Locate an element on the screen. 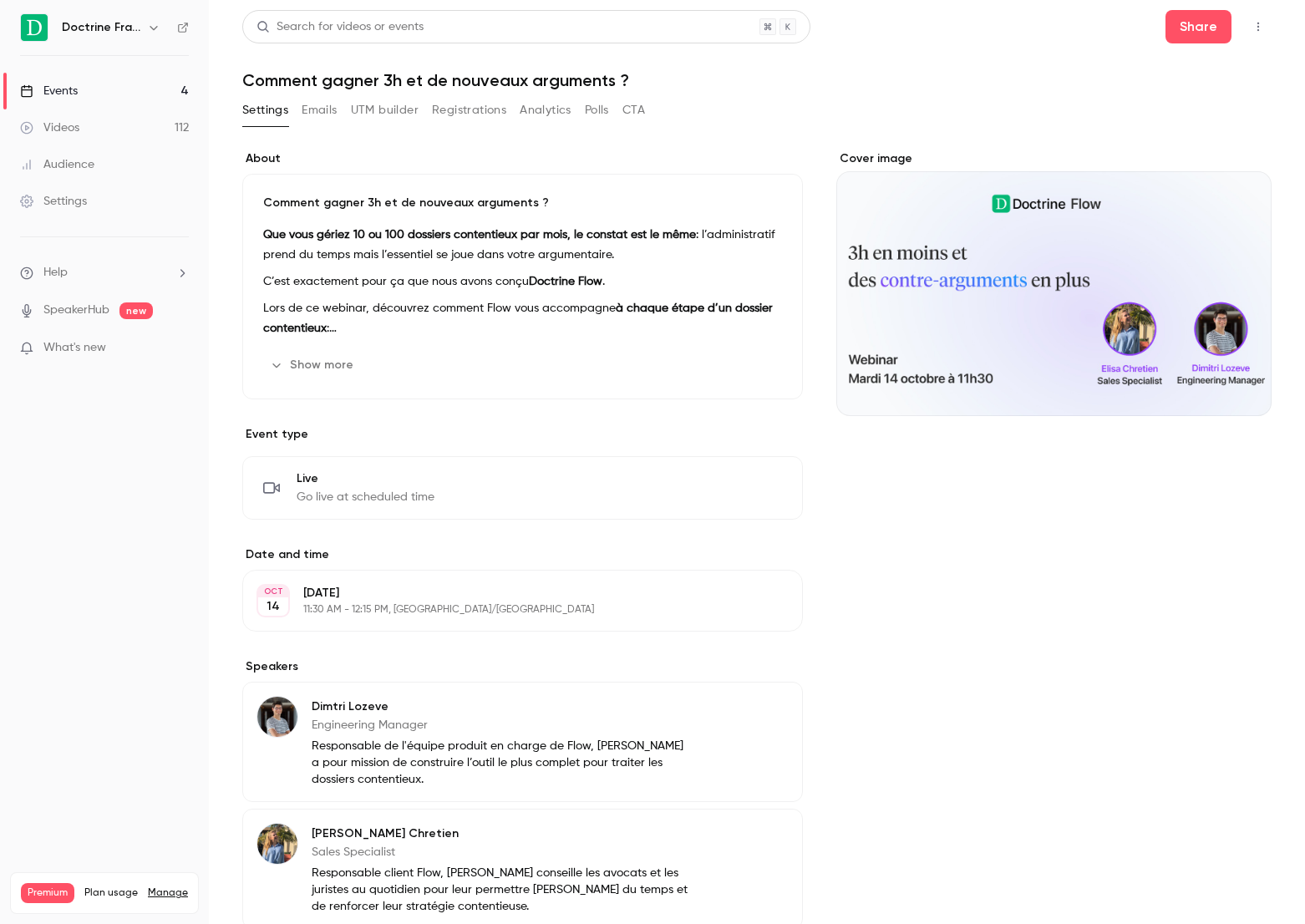 This screenshot has height=924, width=1305. li: help-dropdown-opener is located at coordinates (104, 272).